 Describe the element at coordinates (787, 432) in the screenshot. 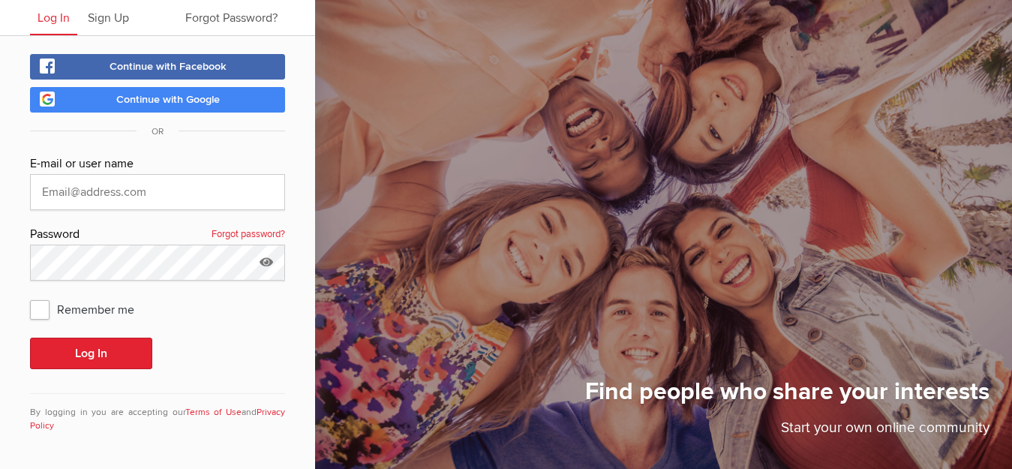

I see `p: Start your own online community` at that location.